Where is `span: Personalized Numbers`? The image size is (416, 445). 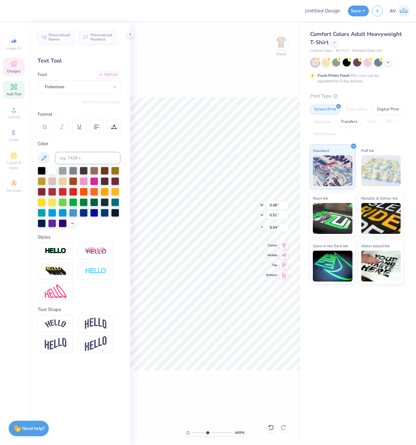 span: Personalized Numbers is located at coordinates (101, 37).